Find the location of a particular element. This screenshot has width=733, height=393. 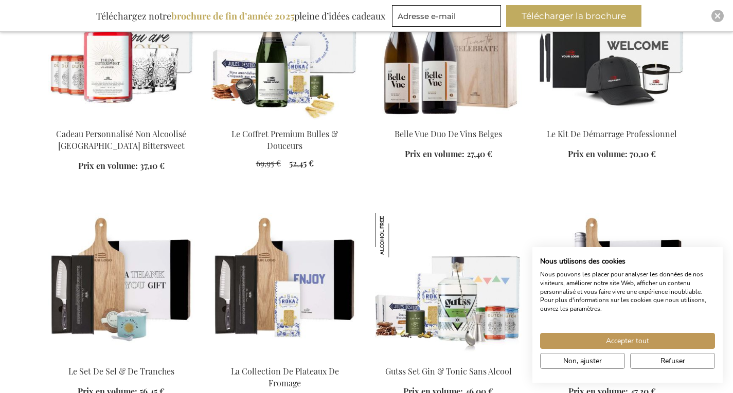

button: Refuser tous les cookies is located at coordinates (672, 361).